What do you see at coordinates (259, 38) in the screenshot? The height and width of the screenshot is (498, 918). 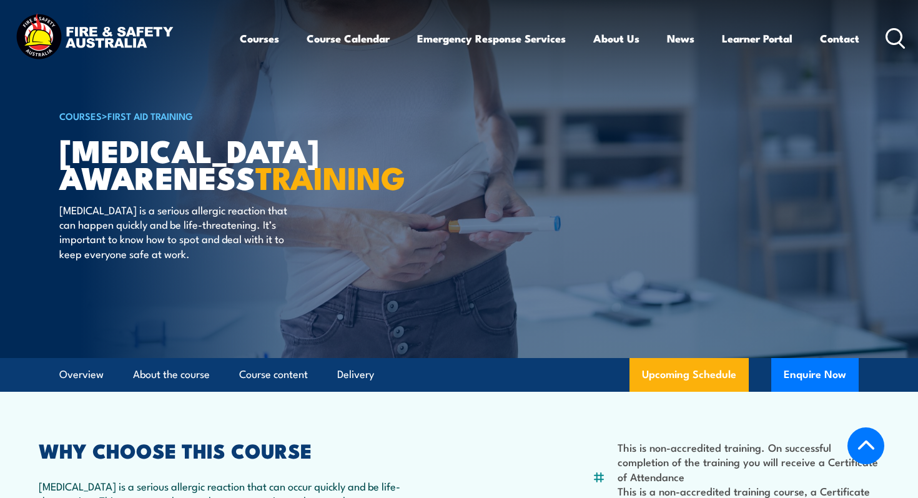 I see `a: Courses` at bounding box center [259, 38].